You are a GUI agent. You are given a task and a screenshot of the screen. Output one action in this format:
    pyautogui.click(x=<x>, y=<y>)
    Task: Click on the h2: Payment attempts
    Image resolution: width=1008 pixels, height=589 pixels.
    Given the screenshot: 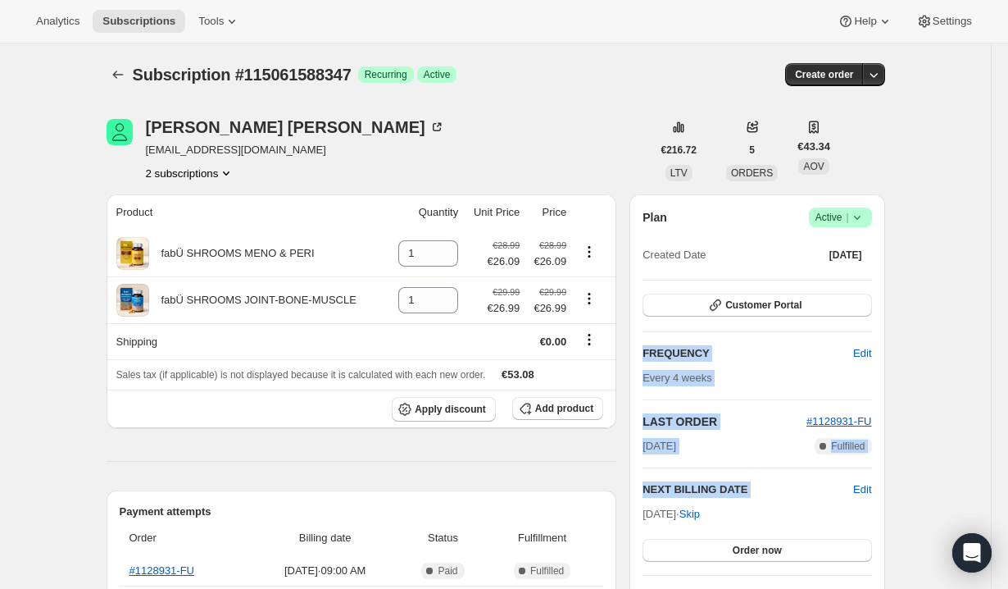 What is the action you would take?
    pyautogui.click(x=361, y=512)
    